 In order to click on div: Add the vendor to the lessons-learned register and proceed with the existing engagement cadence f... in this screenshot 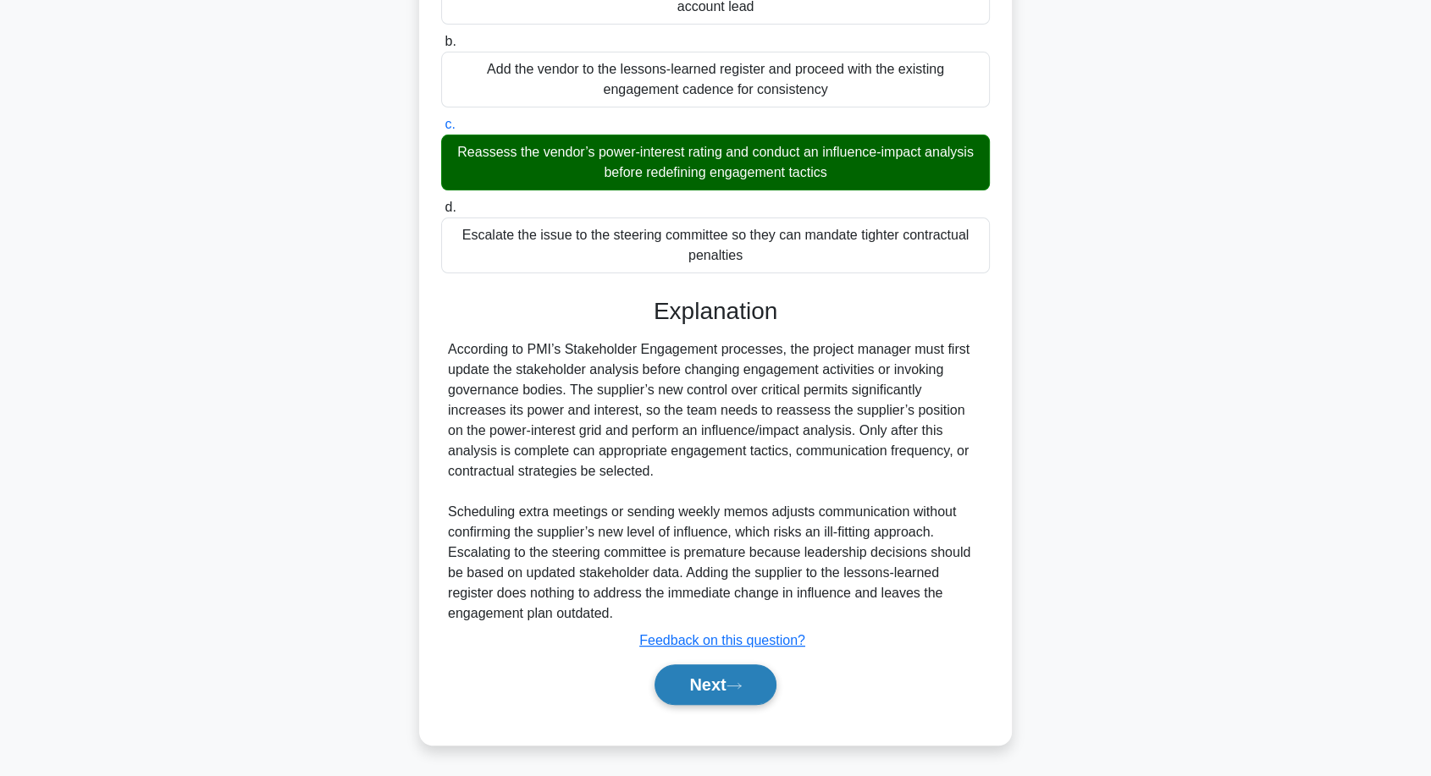, I will do `click(715, 80)`.